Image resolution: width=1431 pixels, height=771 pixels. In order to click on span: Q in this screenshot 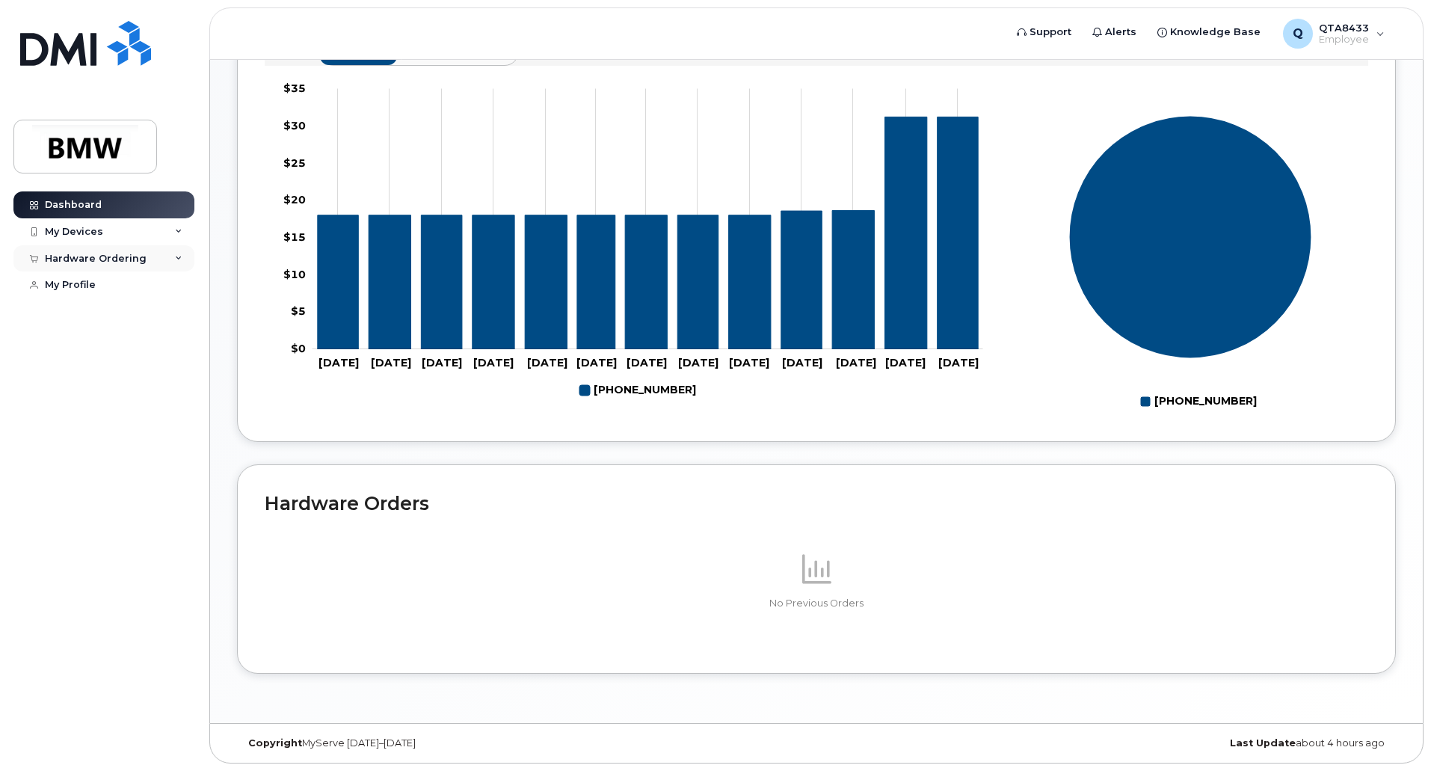, I will do `click(1298, 34)`.